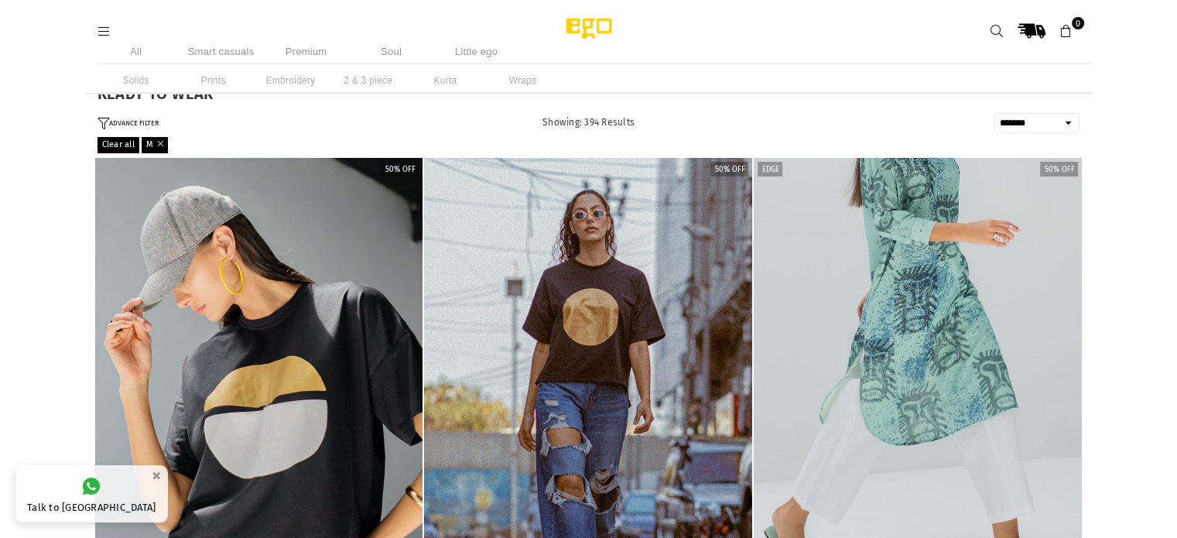 This screenshot has height=538, width=1177. I want to click on a: Search, so click(997, 31).